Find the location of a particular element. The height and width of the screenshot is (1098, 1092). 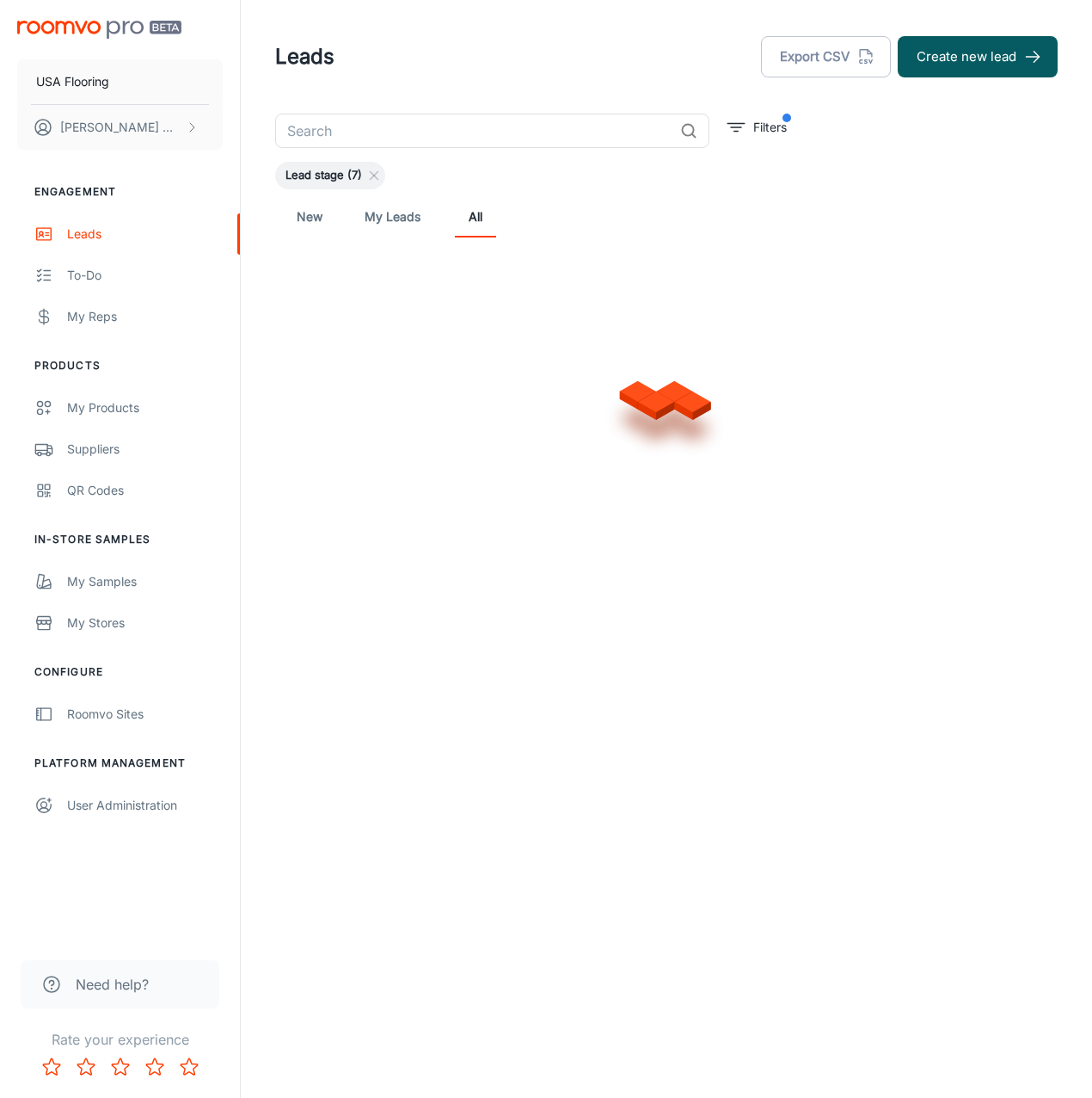

div: My Samples is located at coordinates (144, 582).